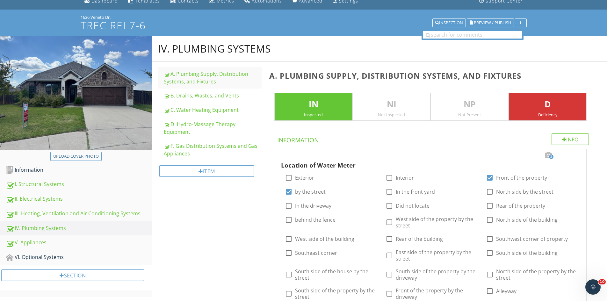 This screenshot has width=607, height=301. What do you see at coordinates (76, 156) in the screenshot?
I see `div: Upload cover photo` at bounding box center [76, 156].